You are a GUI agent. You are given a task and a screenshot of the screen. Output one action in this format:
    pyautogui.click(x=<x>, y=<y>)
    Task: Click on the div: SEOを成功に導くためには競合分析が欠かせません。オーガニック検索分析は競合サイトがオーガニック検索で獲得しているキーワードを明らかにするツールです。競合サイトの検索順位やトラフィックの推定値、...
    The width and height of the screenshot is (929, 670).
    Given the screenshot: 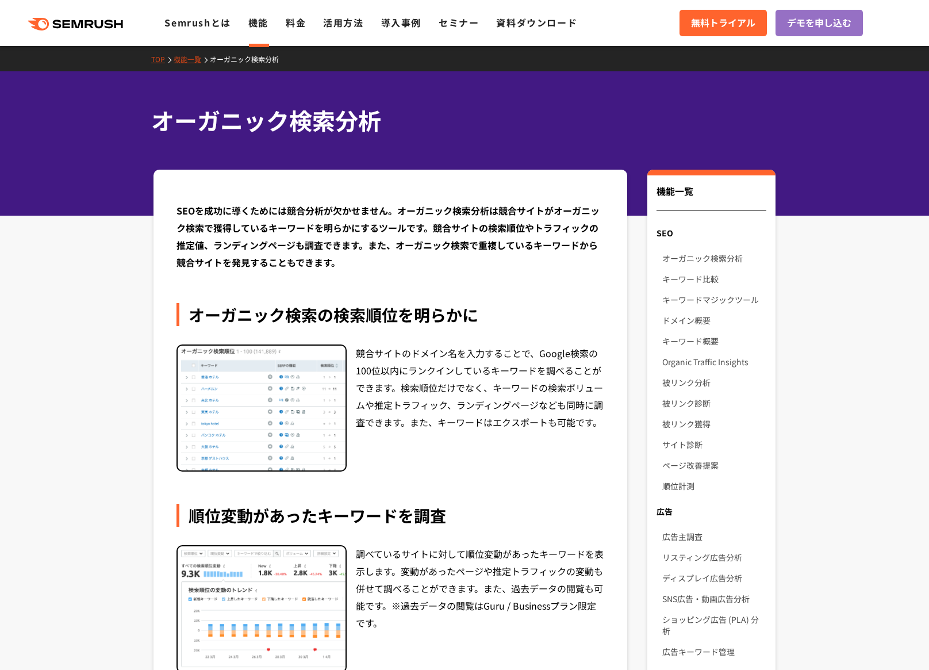 What is the action you would take?
    pyautogui.click(x=390, y=236)
    